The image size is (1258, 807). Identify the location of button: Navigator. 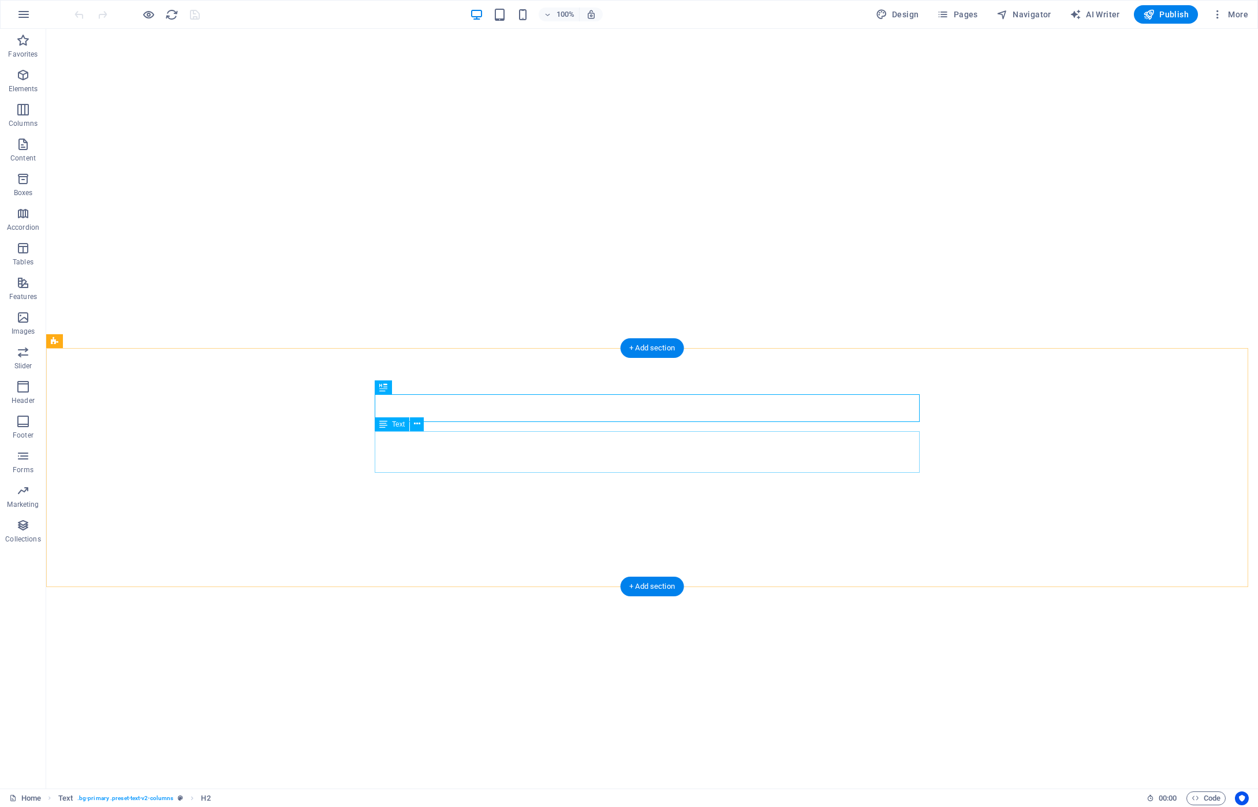
(1023, 14).